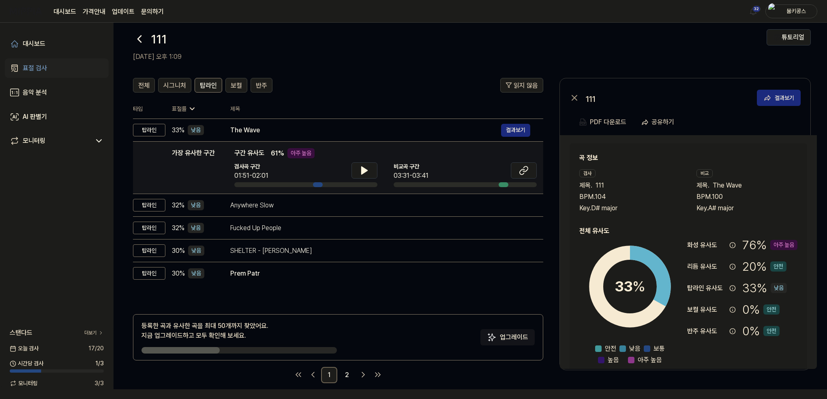 The image size is (827, 399). I want to click on button: PDF 다운로드, so click(603, 122).